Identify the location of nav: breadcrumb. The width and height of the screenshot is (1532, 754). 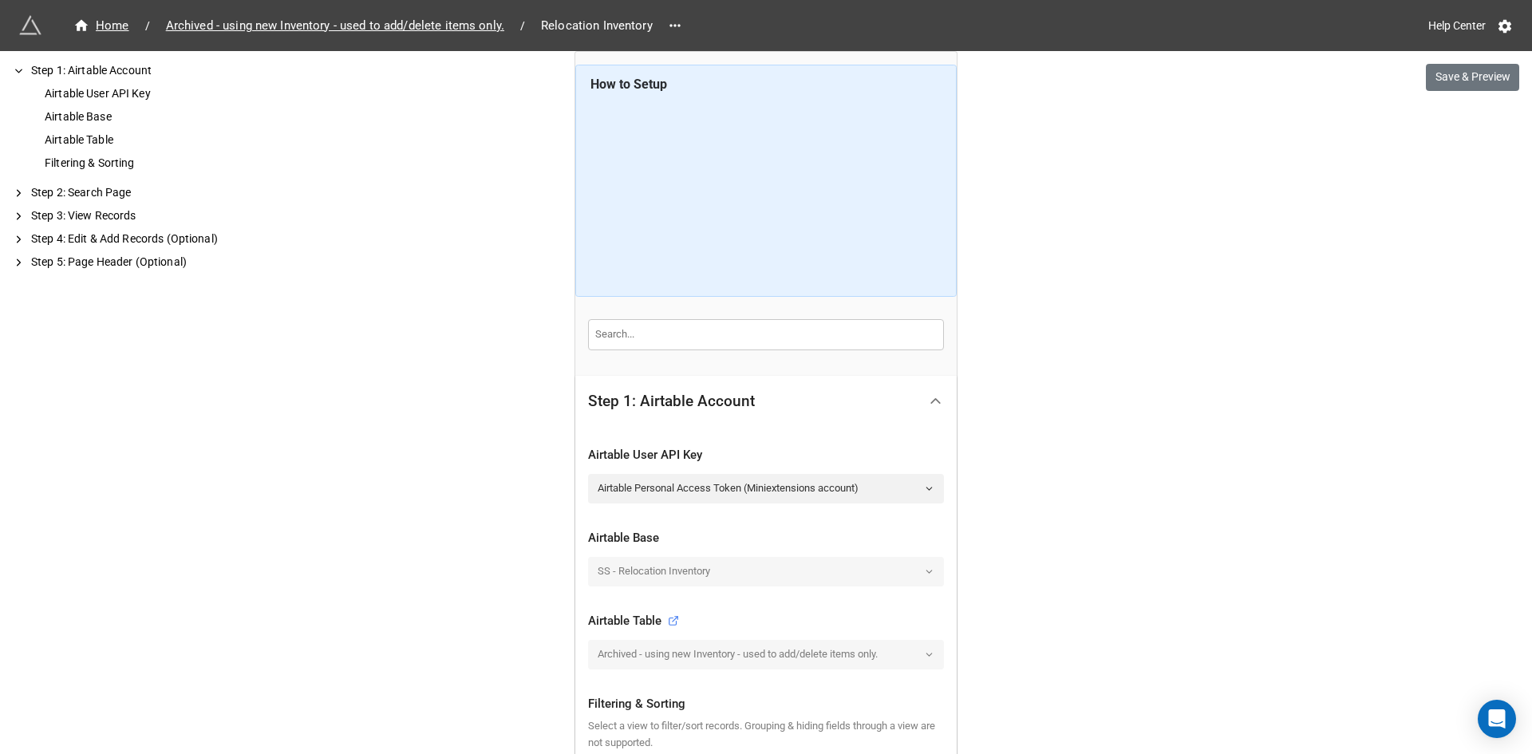
(363, 26).